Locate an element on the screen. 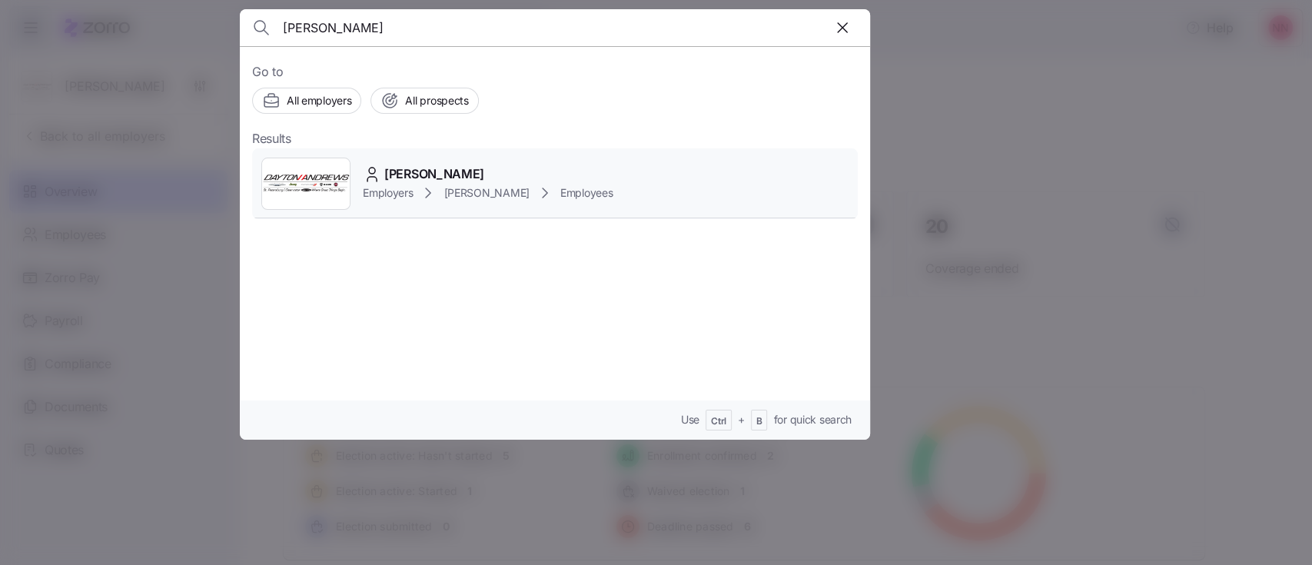  img: Employer logo is located at coordinates (306, 184).